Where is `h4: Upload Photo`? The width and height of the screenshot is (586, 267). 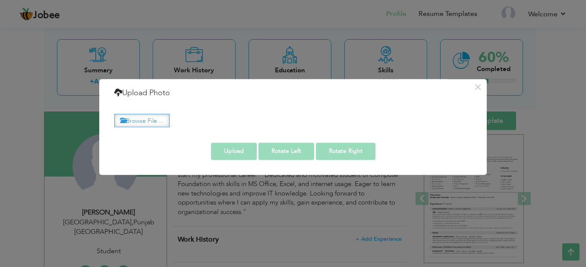 h4: Upload Photo is located at coordinates (142, 93).